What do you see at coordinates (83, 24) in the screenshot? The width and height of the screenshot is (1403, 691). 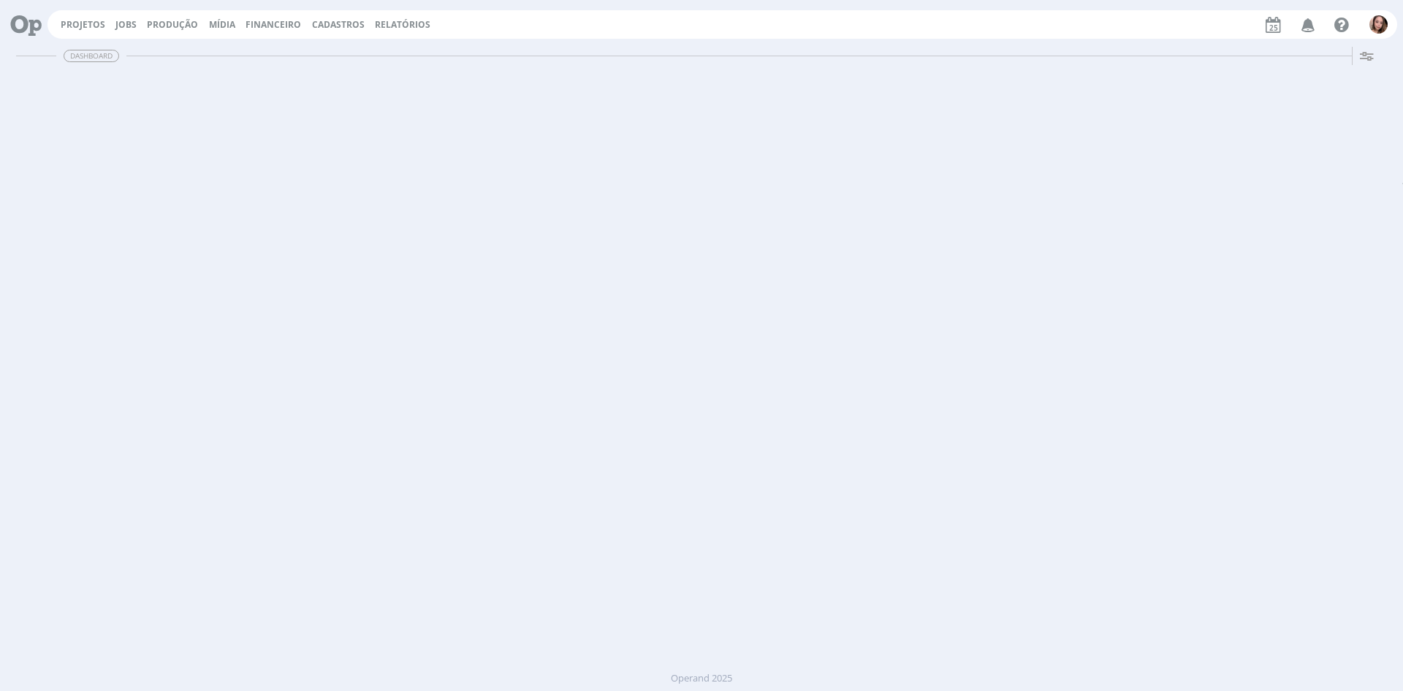 I see `a: Projetos` at bounding box center [83, 24].